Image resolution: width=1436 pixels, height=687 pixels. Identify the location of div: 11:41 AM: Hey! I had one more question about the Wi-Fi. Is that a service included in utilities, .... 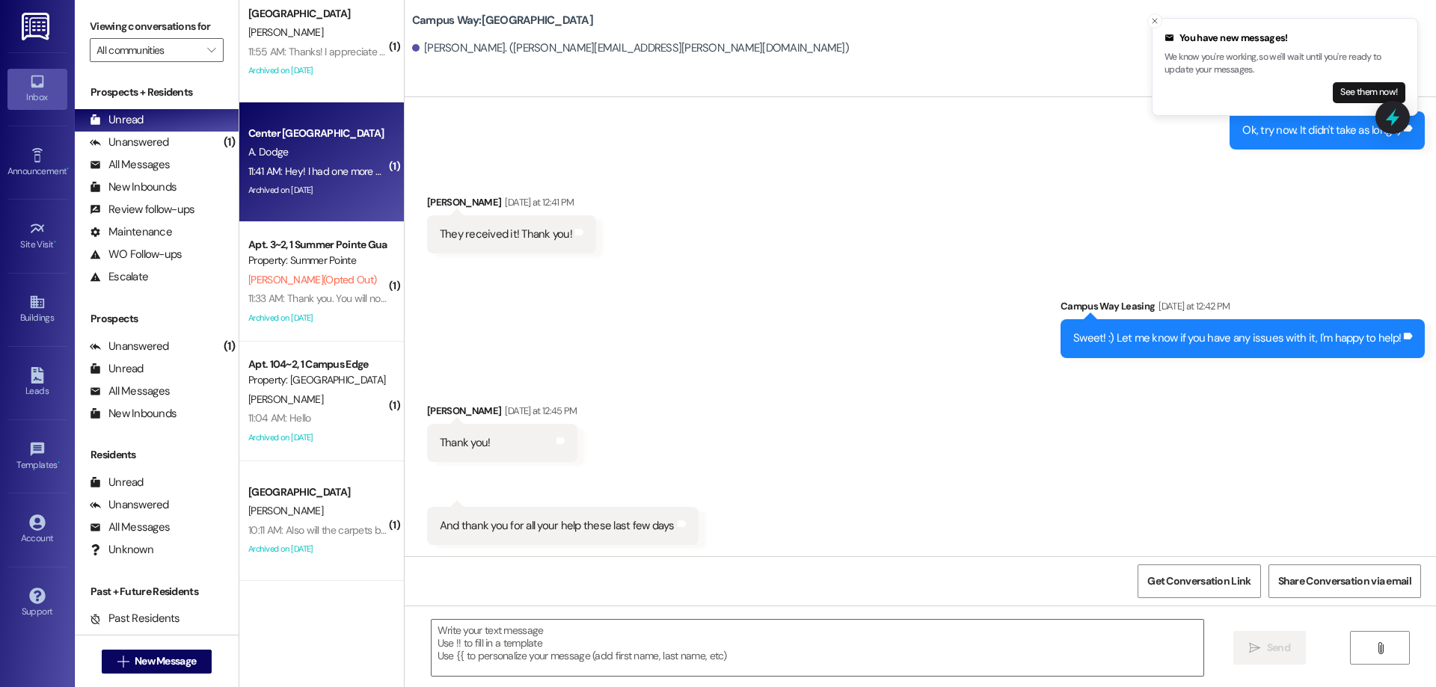
(520, 171).